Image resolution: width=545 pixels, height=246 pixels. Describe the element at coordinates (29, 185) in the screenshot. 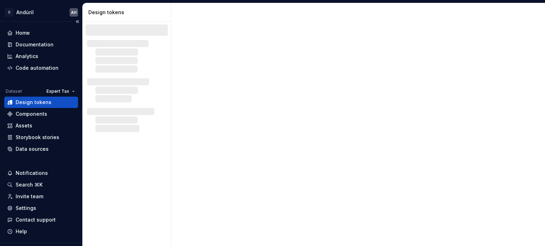

I see `div: Search ⌘K` at that location.